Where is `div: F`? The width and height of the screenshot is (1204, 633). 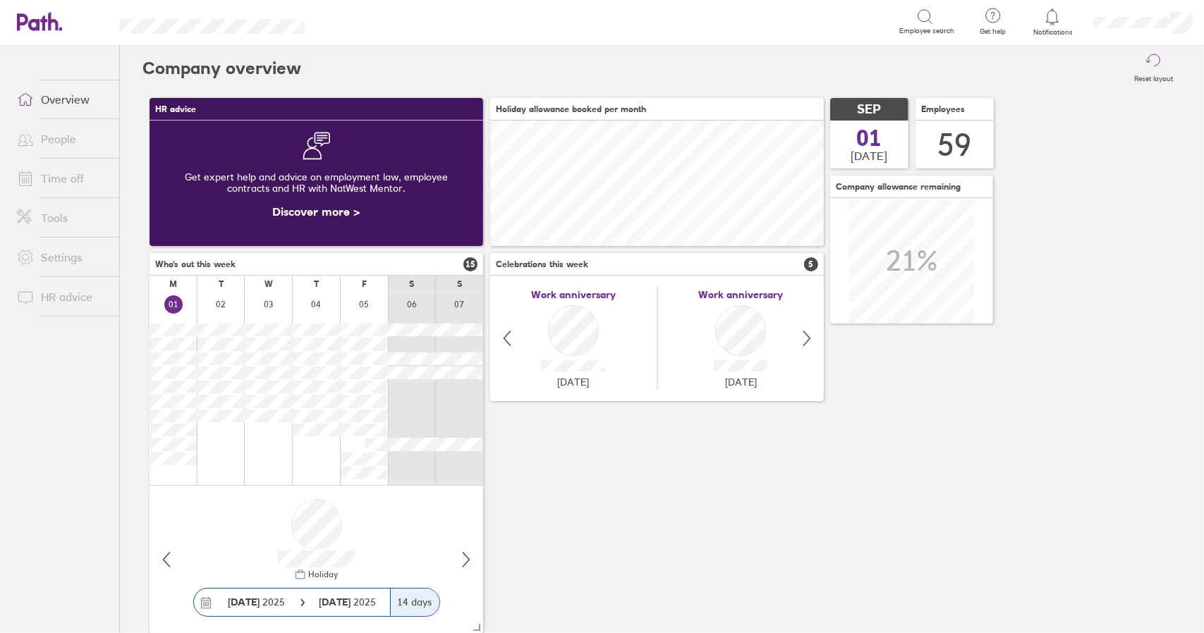 div: F is located at coordinates (364, 284).